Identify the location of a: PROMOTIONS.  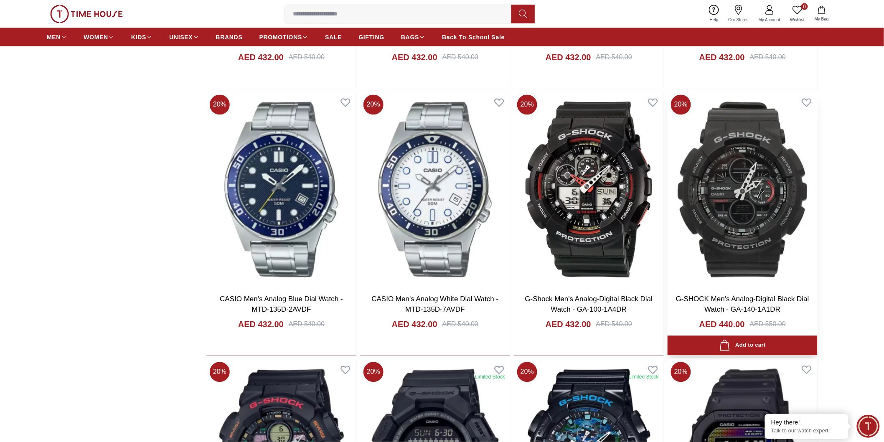
(284, 37).